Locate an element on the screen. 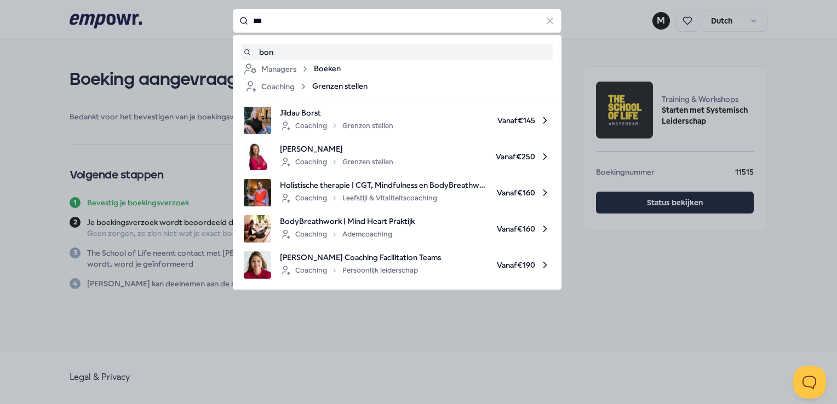 This screenshot has width=837, height=404. div: bon is located at coordinates (397, 52).